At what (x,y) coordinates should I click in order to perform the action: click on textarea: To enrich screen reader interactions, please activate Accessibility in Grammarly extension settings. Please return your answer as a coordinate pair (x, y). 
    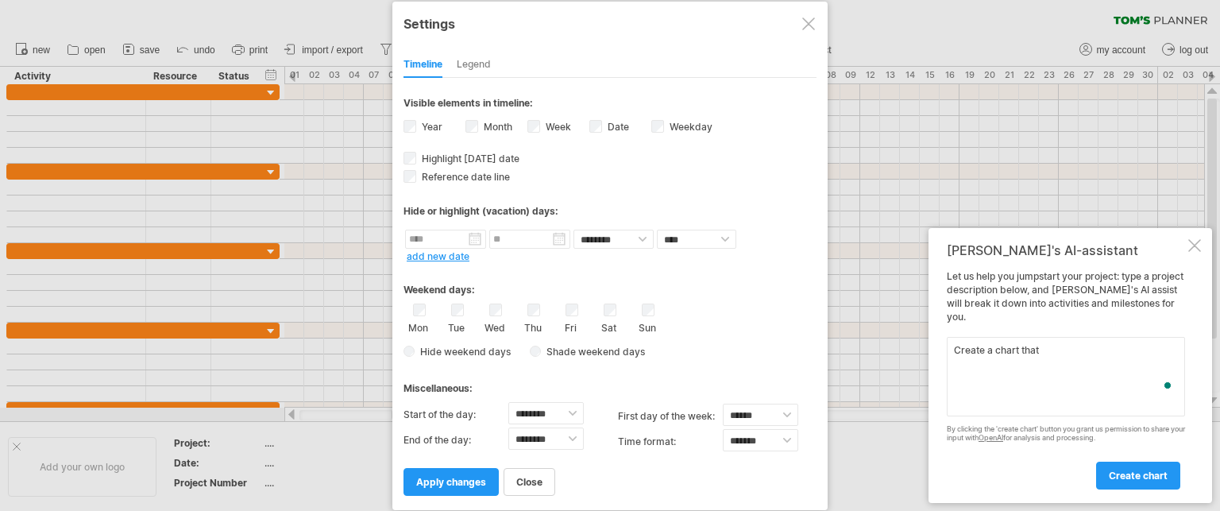
    Looking at the image, I should click on (1066, 376).